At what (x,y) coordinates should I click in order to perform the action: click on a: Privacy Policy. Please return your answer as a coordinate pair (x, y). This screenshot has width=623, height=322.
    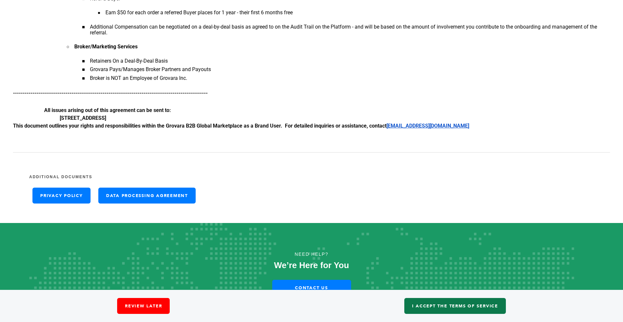
    Looking at the image, I should click on (61, 195).